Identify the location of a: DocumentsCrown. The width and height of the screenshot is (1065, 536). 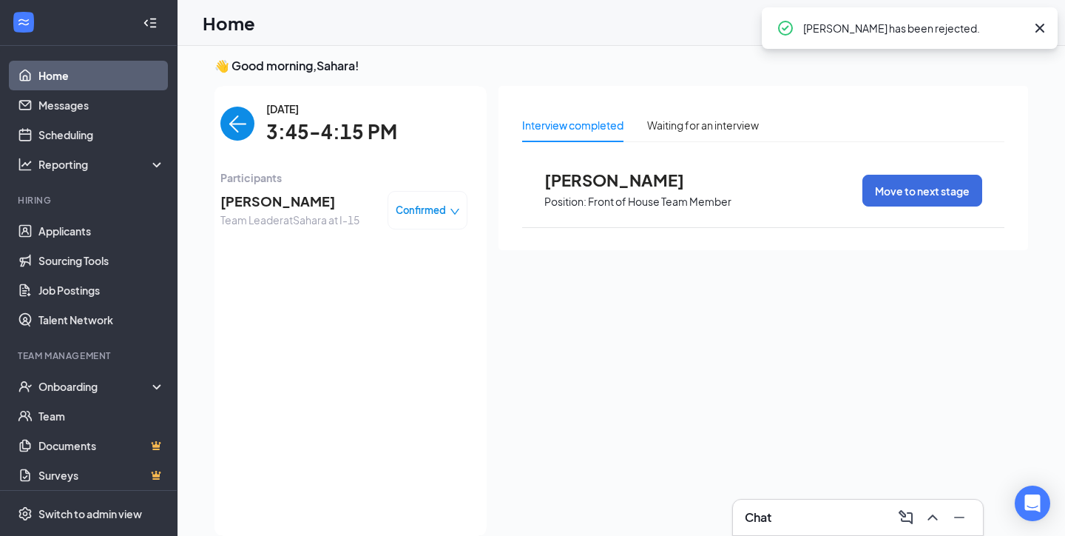
(101, 445).